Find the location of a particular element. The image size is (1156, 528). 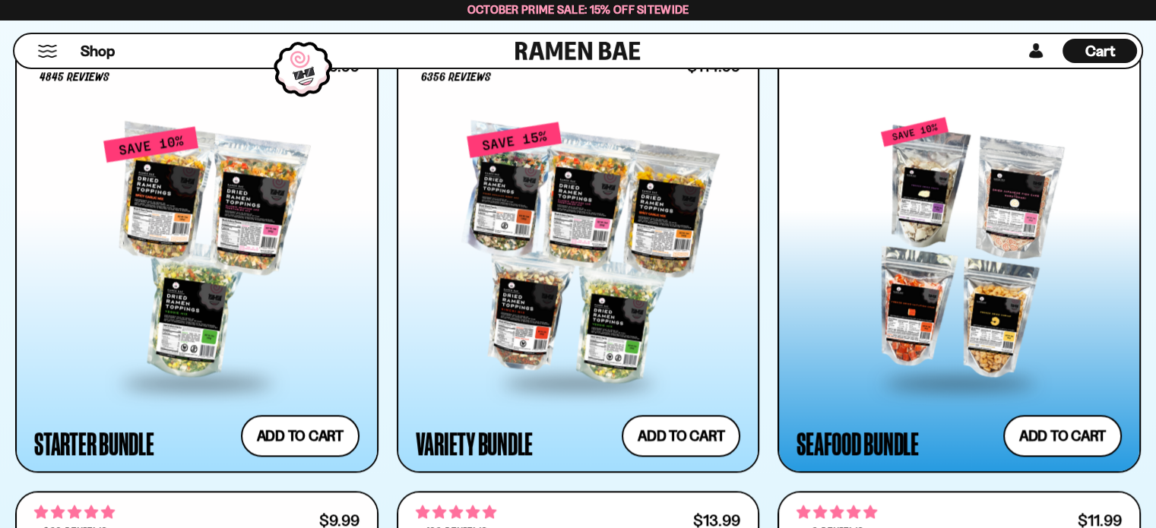

span: 4.91 stars is located at coordinates (456, 512).